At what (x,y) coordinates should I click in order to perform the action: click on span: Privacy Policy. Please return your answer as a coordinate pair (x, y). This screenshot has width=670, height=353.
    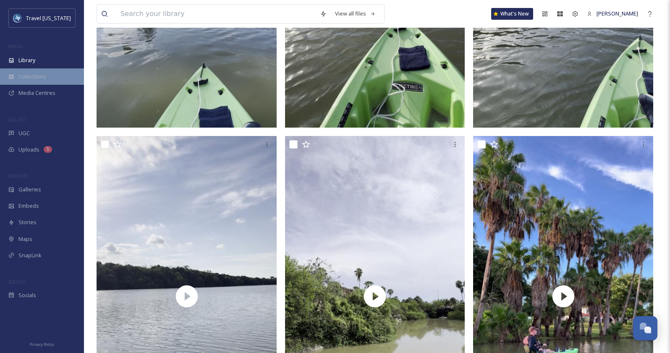
    Looking at the image, I should click on (42, 344).